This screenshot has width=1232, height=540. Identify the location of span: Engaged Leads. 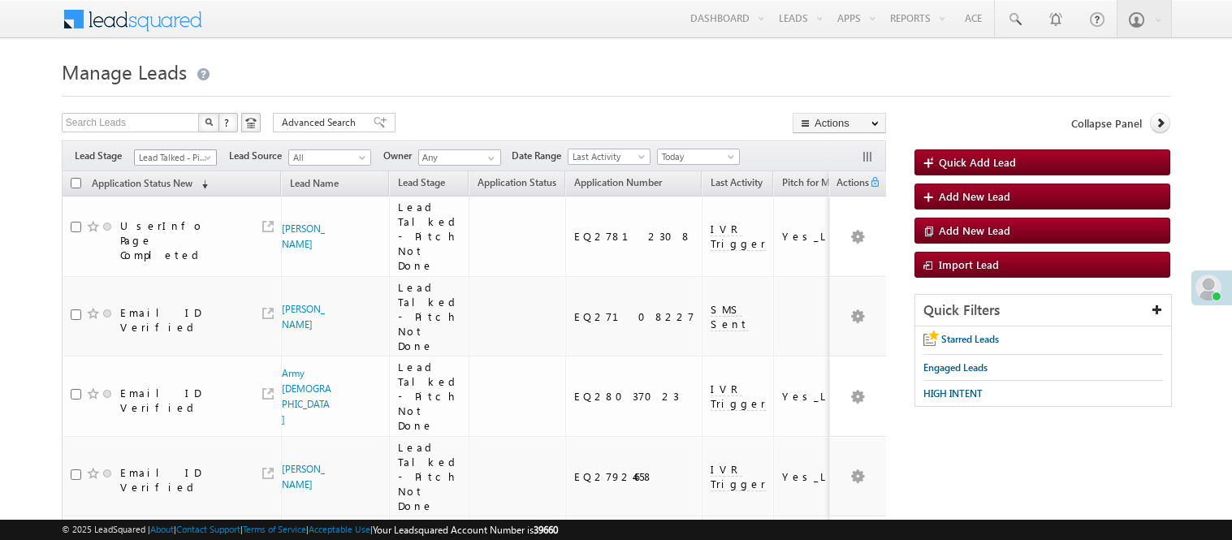
(955, 367).